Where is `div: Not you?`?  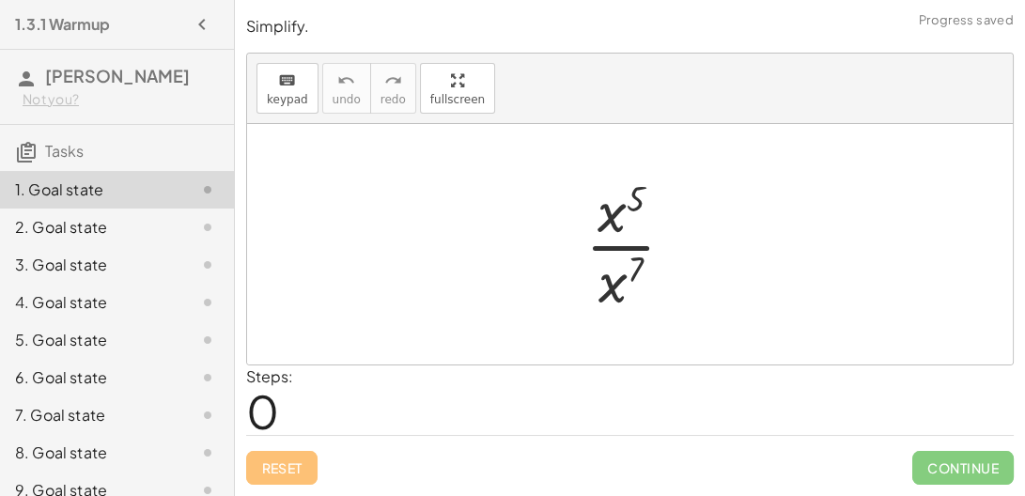 div: Not you? is located at coordinates (120, 100).